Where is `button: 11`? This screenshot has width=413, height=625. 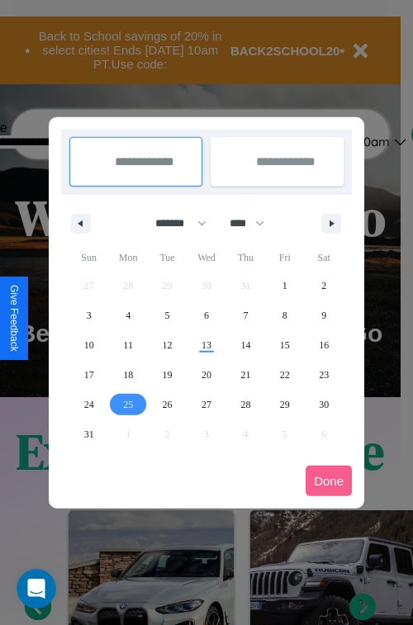 button: 11 is located at coordinates (127, 345).